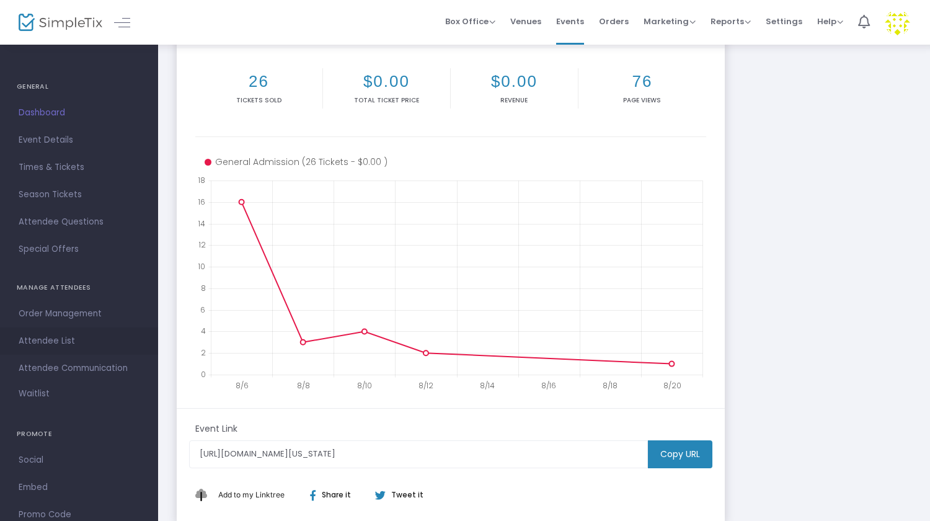 Image resolution: width=930 pixels, height=521 pixels. What do you see at coordinates (79, 140) in the screenshot?
I see `span: Event Details` at bounding box center [79, 140].